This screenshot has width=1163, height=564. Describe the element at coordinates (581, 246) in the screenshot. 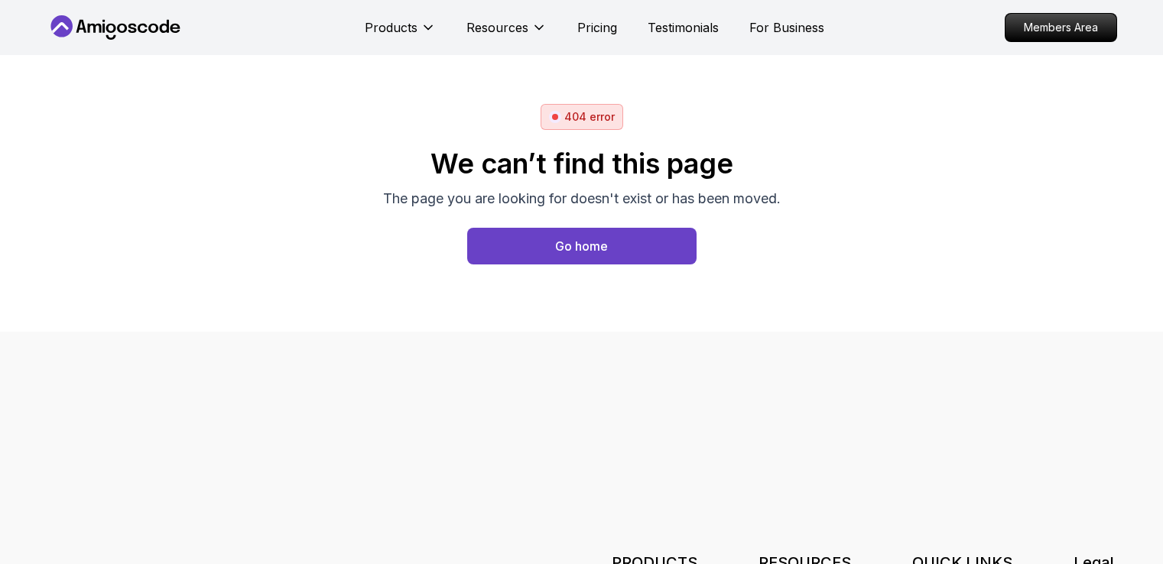

I see `div: Go home` at that location.